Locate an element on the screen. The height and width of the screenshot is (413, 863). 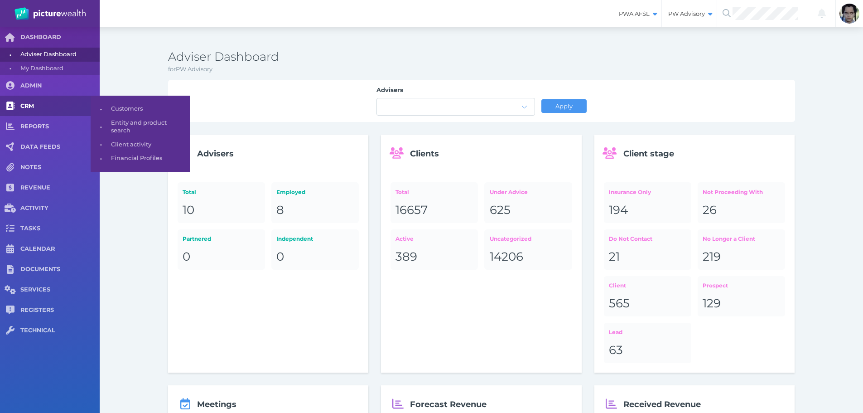
span: Adviser Dashboard is located at coordinates (58, 54).